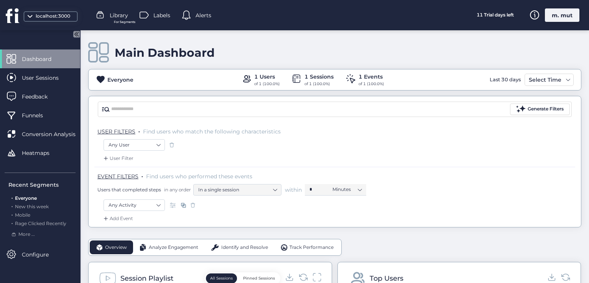  What do you see at coordinates (116, 132) in the screenshot?
I see `span: USER FILTERS` at bounding box center [116, 132].